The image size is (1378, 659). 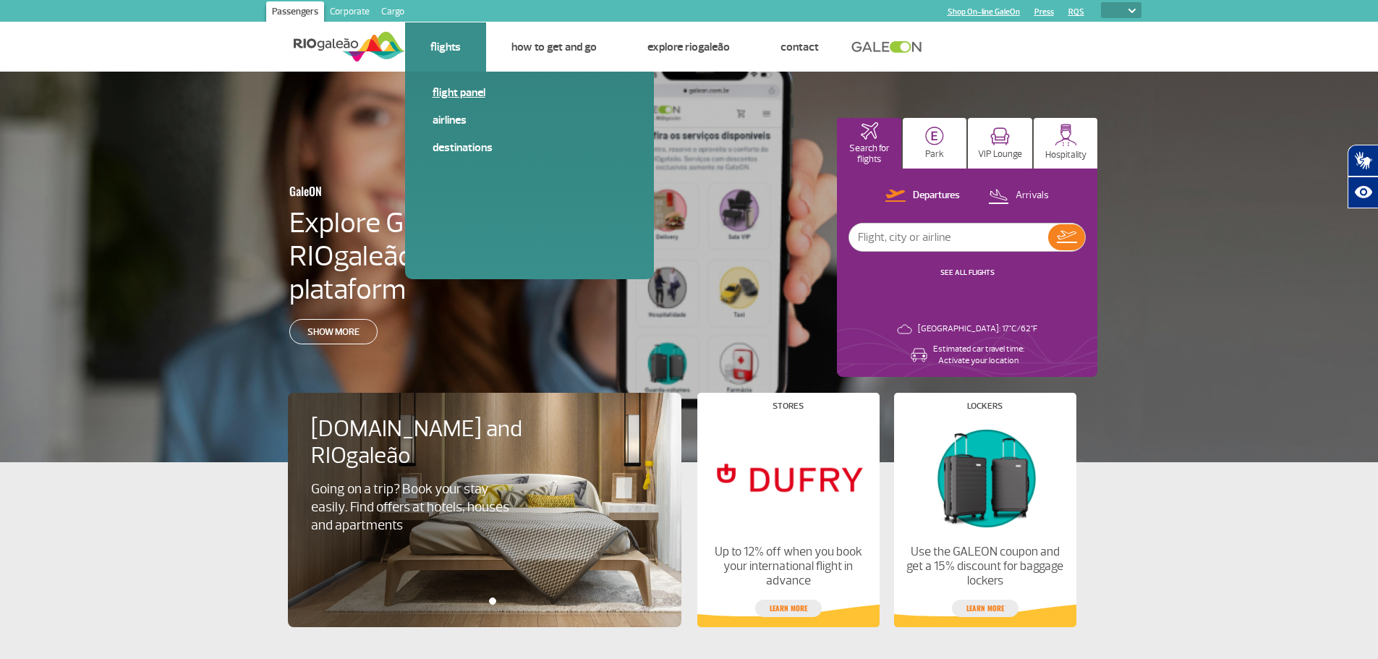 What do you see at coordinates (788, 566) in the screenshot?
I see `p: Up to 12% off when you book your international flight in advance` at bounding box center [788, 566].